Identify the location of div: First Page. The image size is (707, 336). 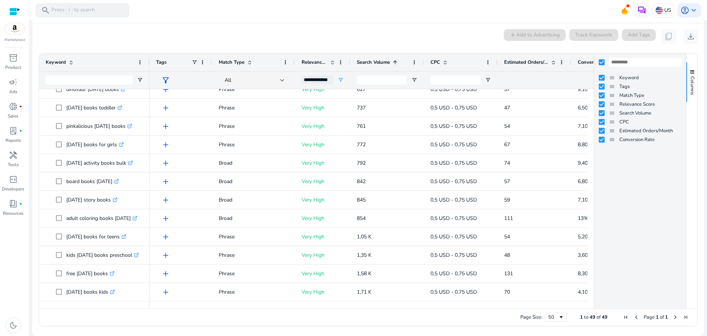
(626, 317).